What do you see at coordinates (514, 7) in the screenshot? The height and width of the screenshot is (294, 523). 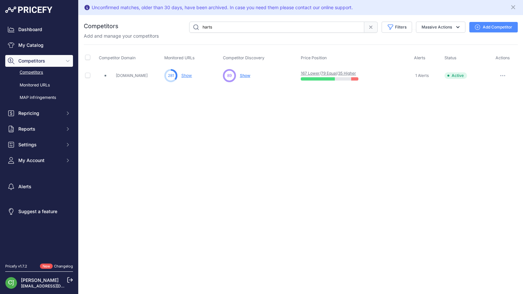 I see `button: Close` at bounding box center [514, 7].